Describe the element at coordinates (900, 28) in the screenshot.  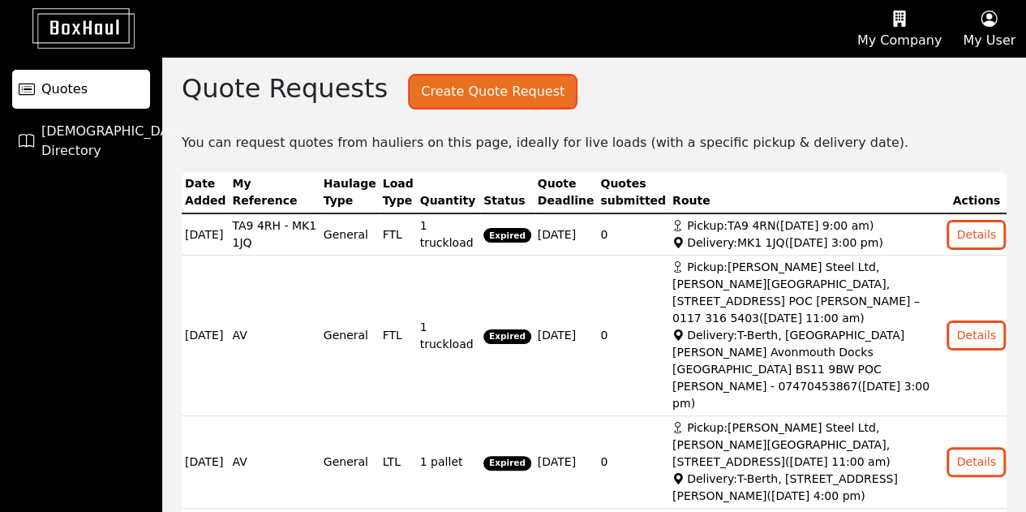
I see `button: My Company` at that location.